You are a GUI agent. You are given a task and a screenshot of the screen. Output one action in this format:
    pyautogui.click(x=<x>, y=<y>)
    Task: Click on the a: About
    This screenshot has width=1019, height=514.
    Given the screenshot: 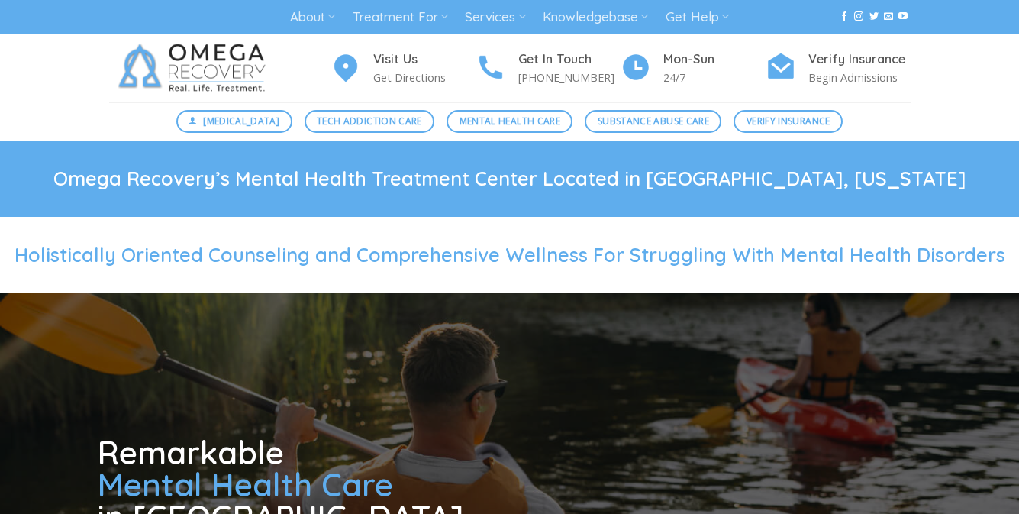 What is the action you would take?
    pyautogui.click(x=312, y=17)
    